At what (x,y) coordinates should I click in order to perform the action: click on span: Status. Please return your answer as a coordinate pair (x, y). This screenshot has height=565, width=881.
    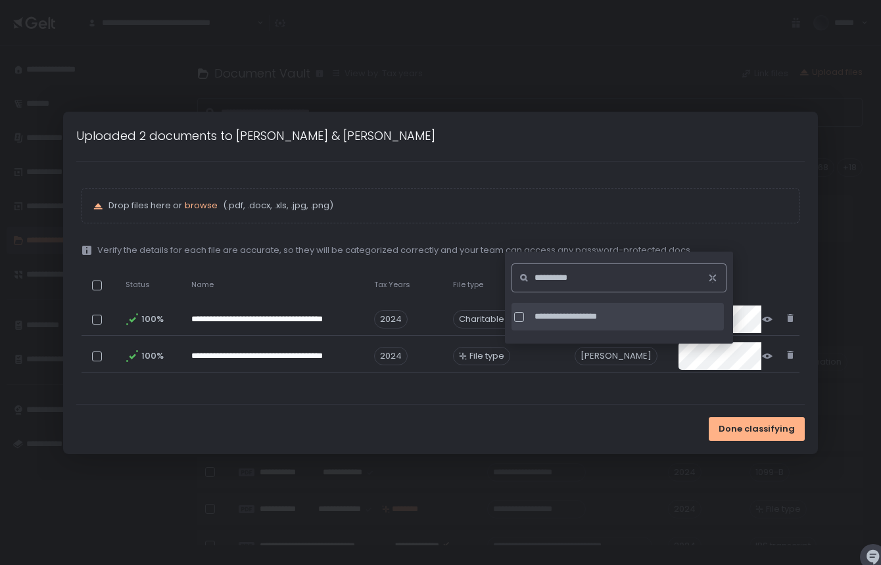
    Looking at the image, I should click on (137, 285).